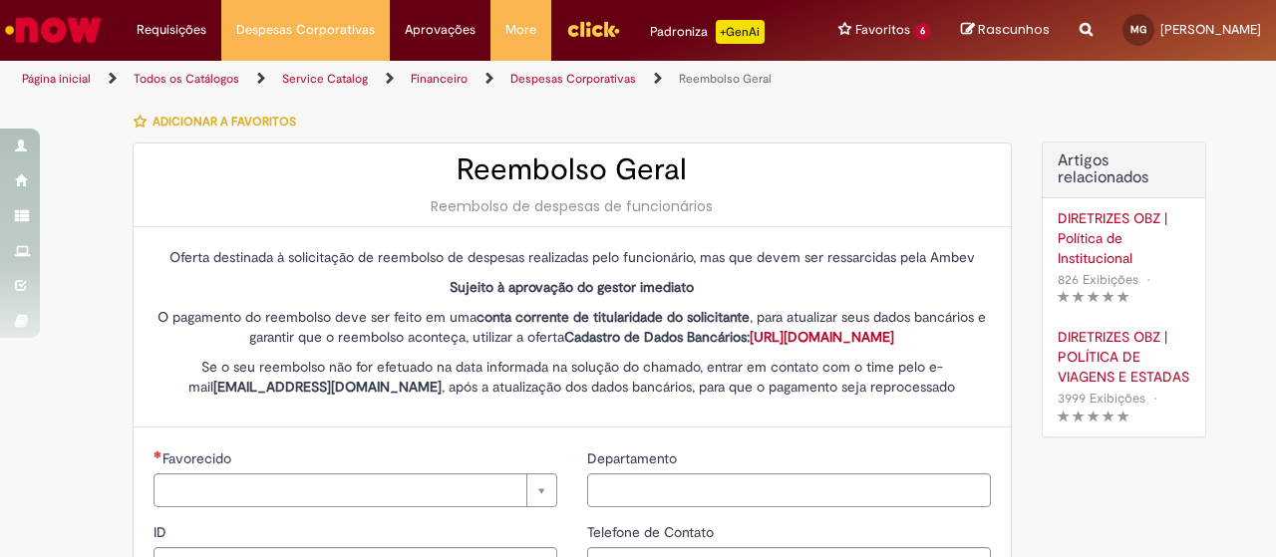 This screenshot has height=557, width=1276. I want to click on div: DIRETRIZES OBZ | Política de Institucional, so click(1123, 238).